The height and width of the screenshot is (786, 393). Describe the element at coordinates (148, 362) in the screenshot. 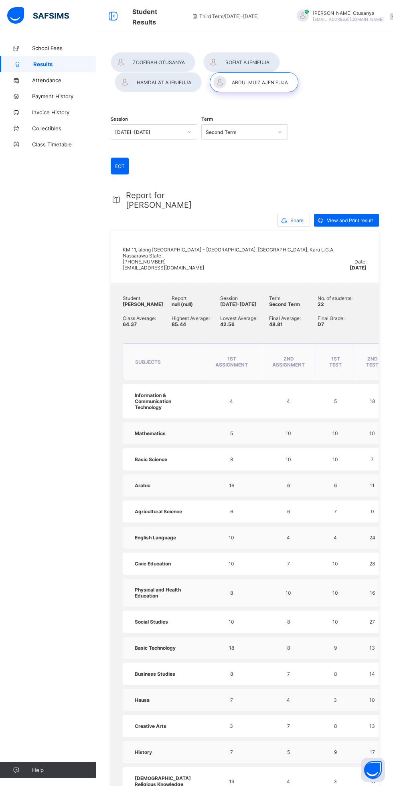

I see `span: subjects` at that location.